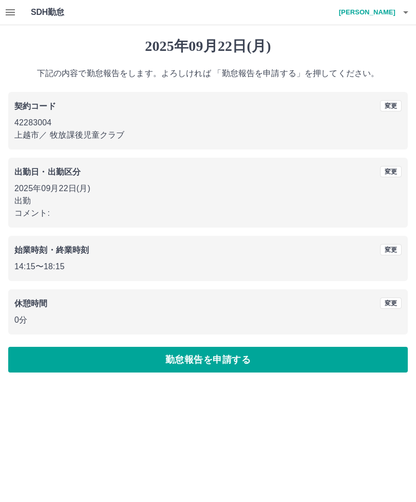  Describe the element at coordinates (51, 250) in the screenshot. I see `b: 始業時刻・終業時刻` at that location.